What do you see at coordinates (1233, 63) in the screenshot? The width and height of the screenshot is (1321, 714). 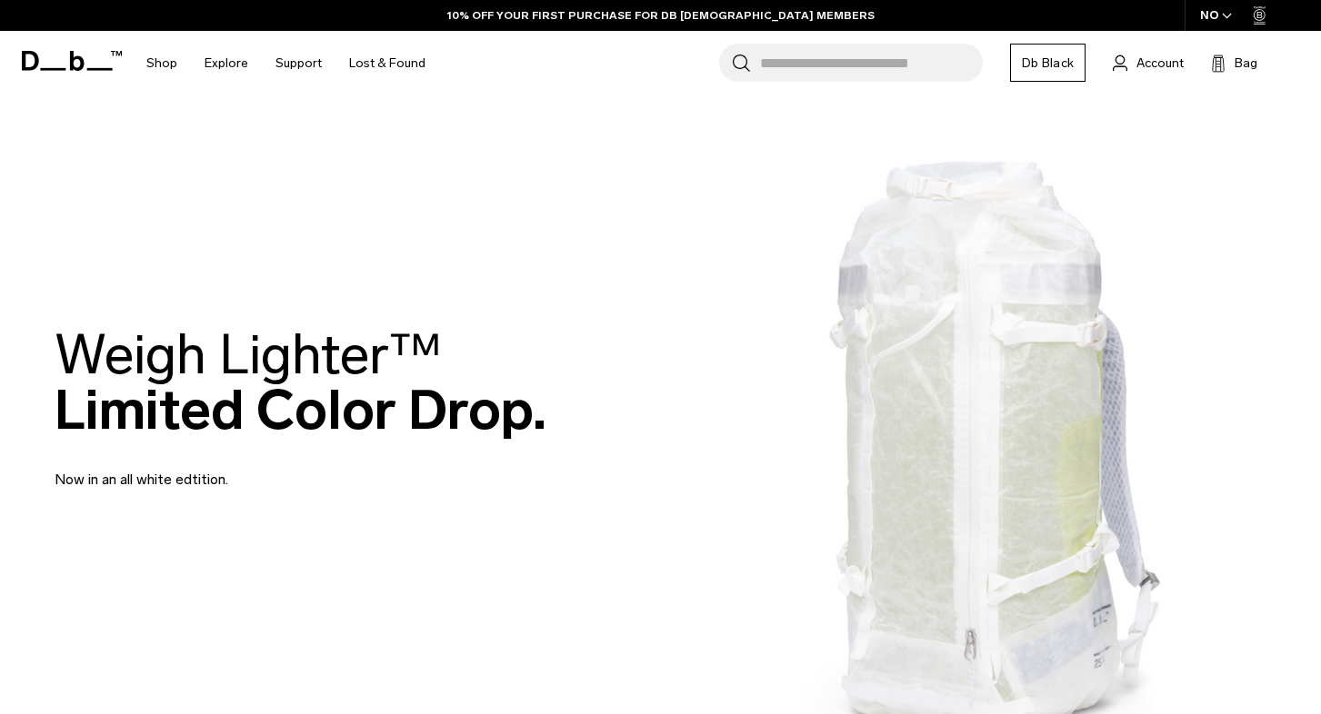 I see `button: Bag` at bounding box center [1233, 63].